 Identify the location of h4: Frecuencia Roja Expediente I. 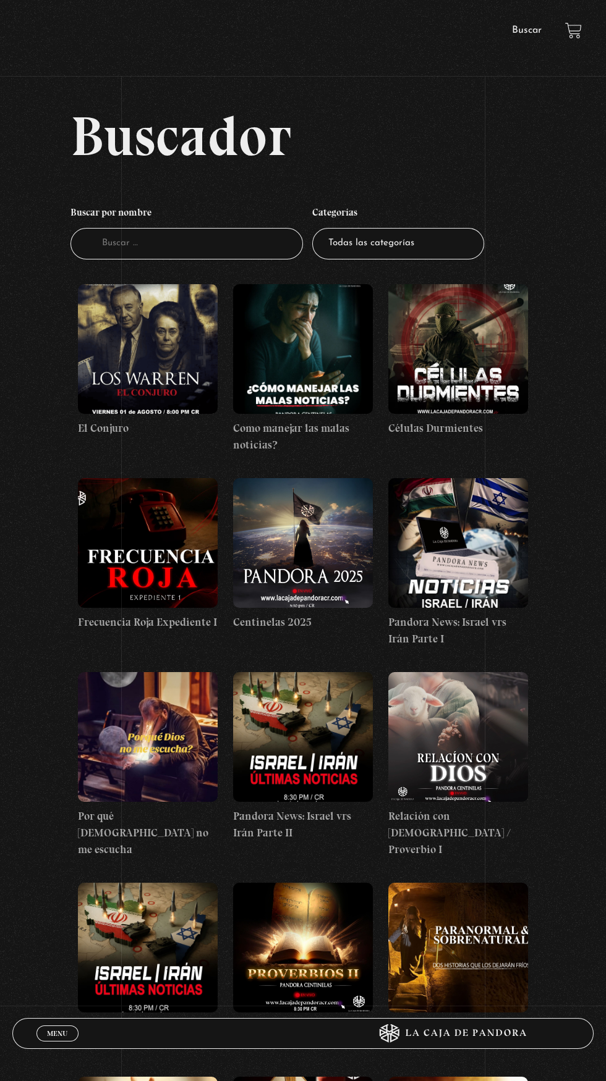
(148, 622).